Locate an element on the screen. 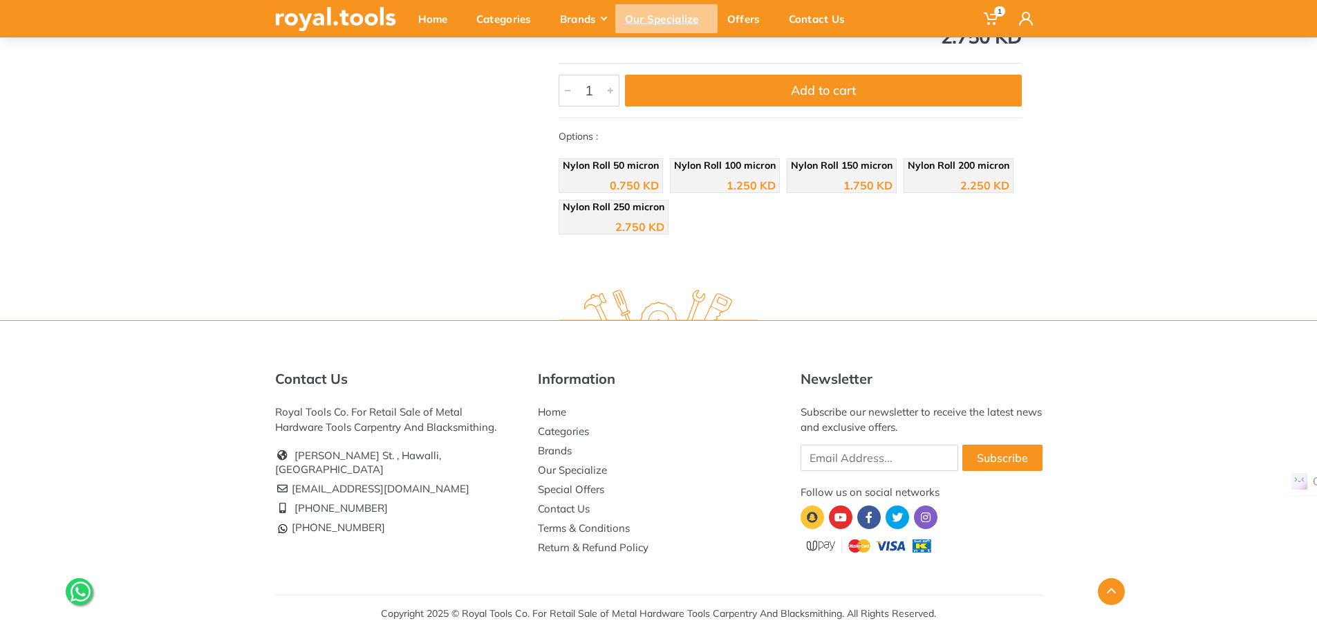 This screenshot has height=630, width=1317. span: Nylon Roll 100 micron is located at coordinates (725, 165).